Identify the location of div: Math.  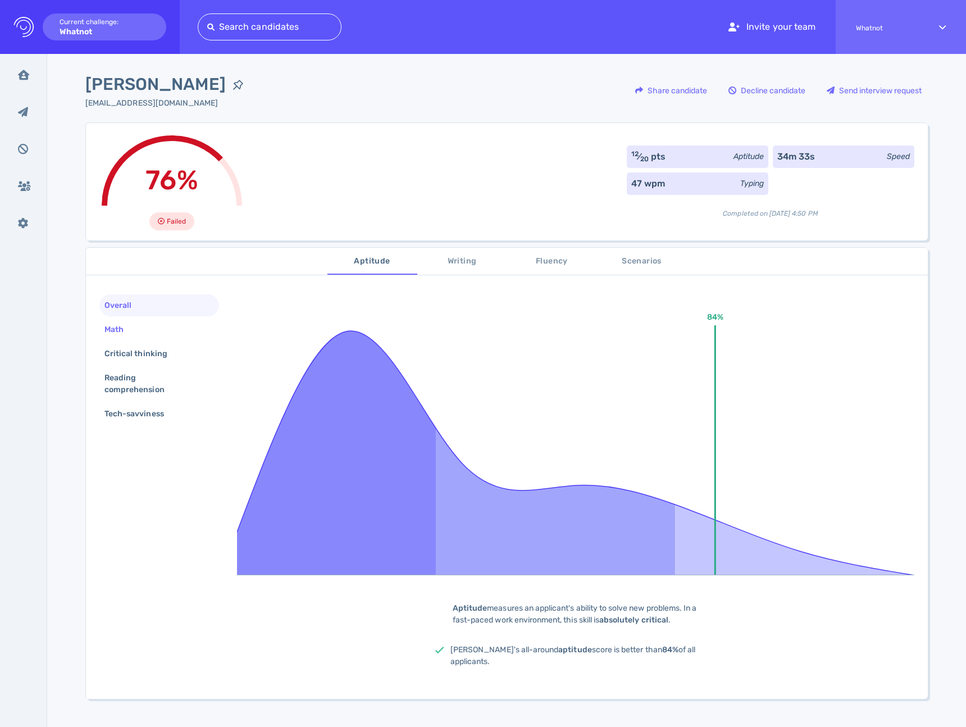
(120, 329).